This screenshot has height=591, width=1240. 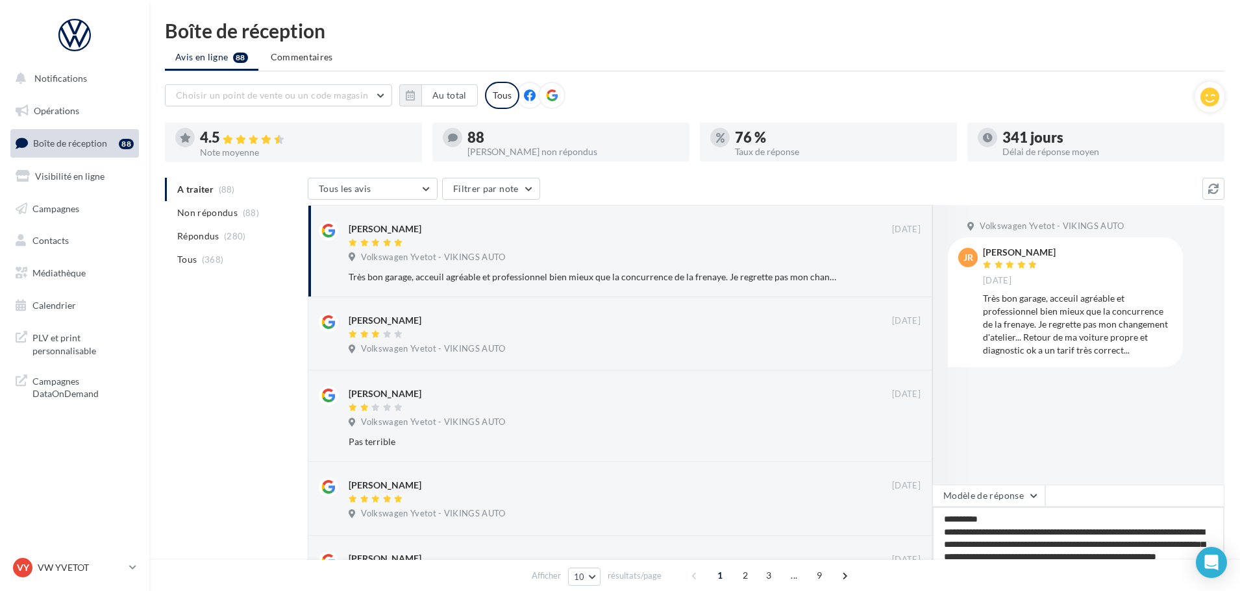 I want to click on span: Boîte de réception, so click(x=70, y=143).